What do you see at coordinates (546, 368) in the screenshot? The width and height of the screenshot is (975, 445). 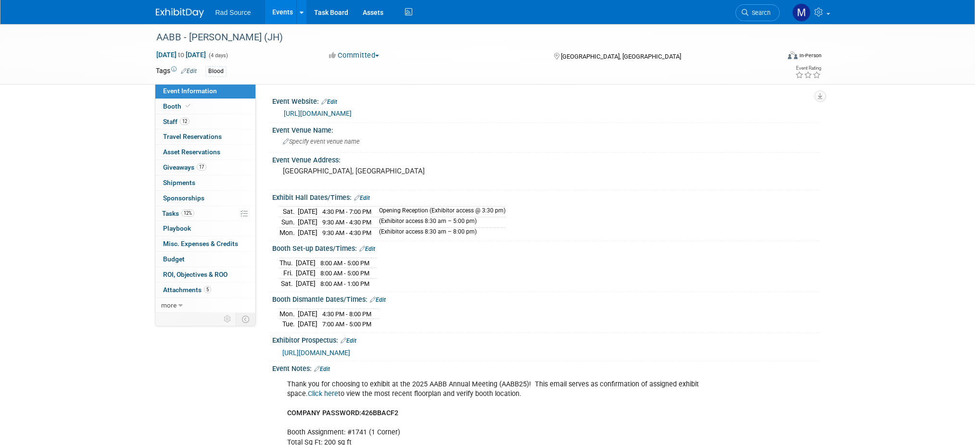 I see `div: Event Notes:` at bounding box center [546, 368].